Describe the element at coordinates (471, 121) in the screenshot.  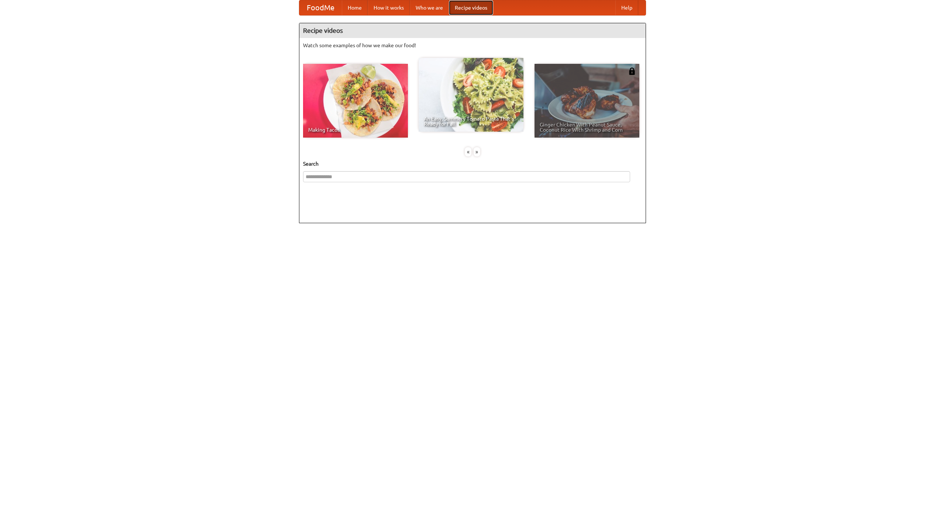
I see `span: An Easy, Summery Tomato Pasta That's Ready for Fall` at that location.